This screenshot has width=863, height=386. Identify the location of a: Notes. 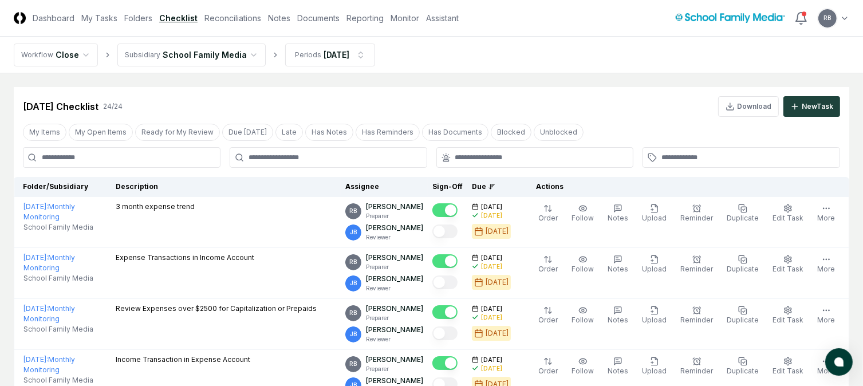
(279, 18).